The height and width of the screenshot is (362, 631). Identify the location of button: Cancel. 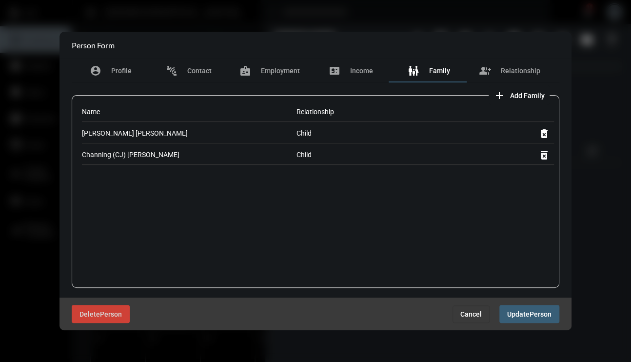
(471, 314).